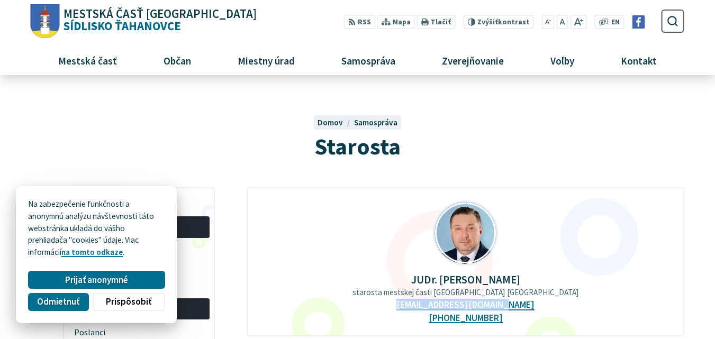 The height and width of the screenshot is (339, 715). What do you see at coordinates (396, 22) in the screenshot?
I see `a: Mapa` at bounding box center [396, 22].